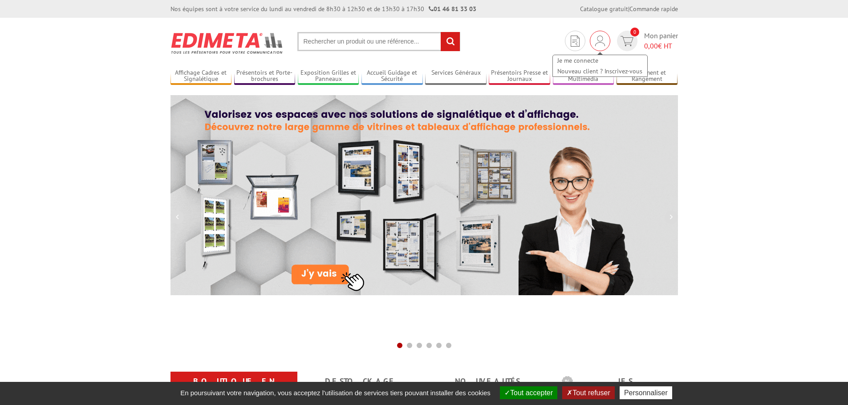  I want to click on button: Tout accepter, so click(528, 393).